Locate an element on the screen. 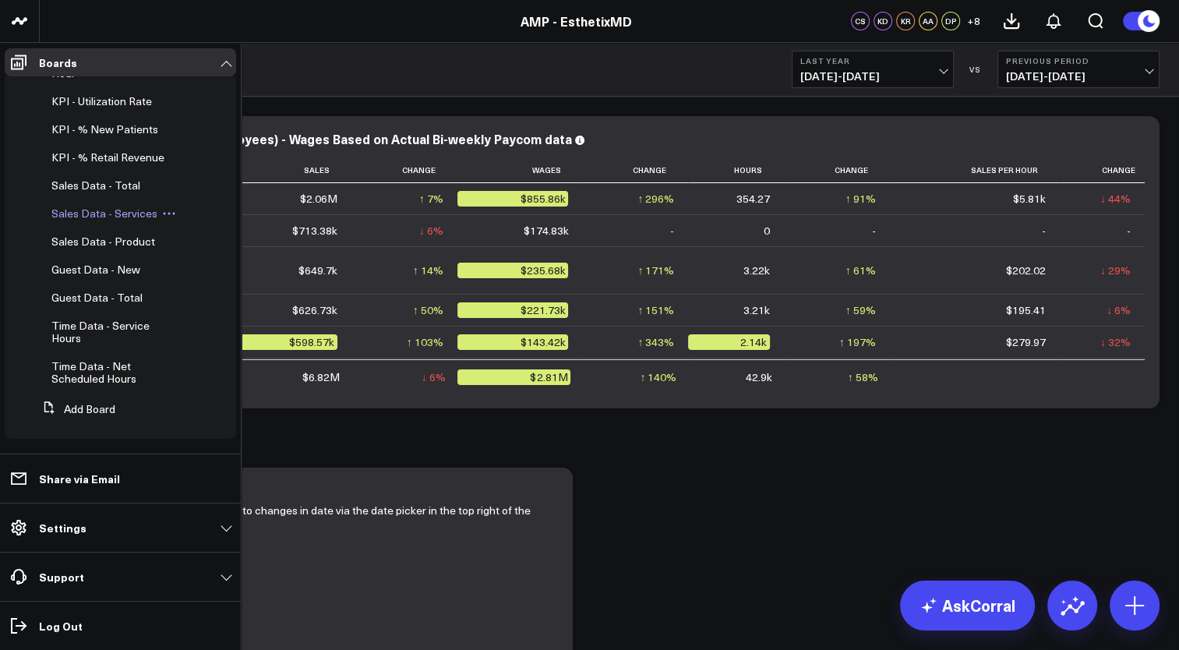 Image resolution: width=1179 pixels, height=650 pixels. span: KPI - % New Patients is located at coordinates (104, 129).